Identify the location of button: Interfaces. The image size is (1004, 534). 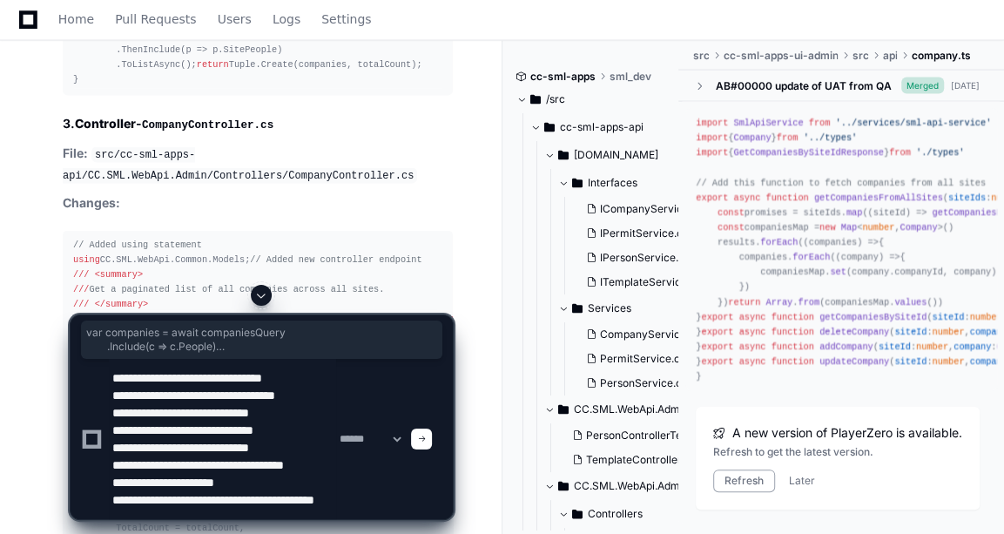
(633, 183).